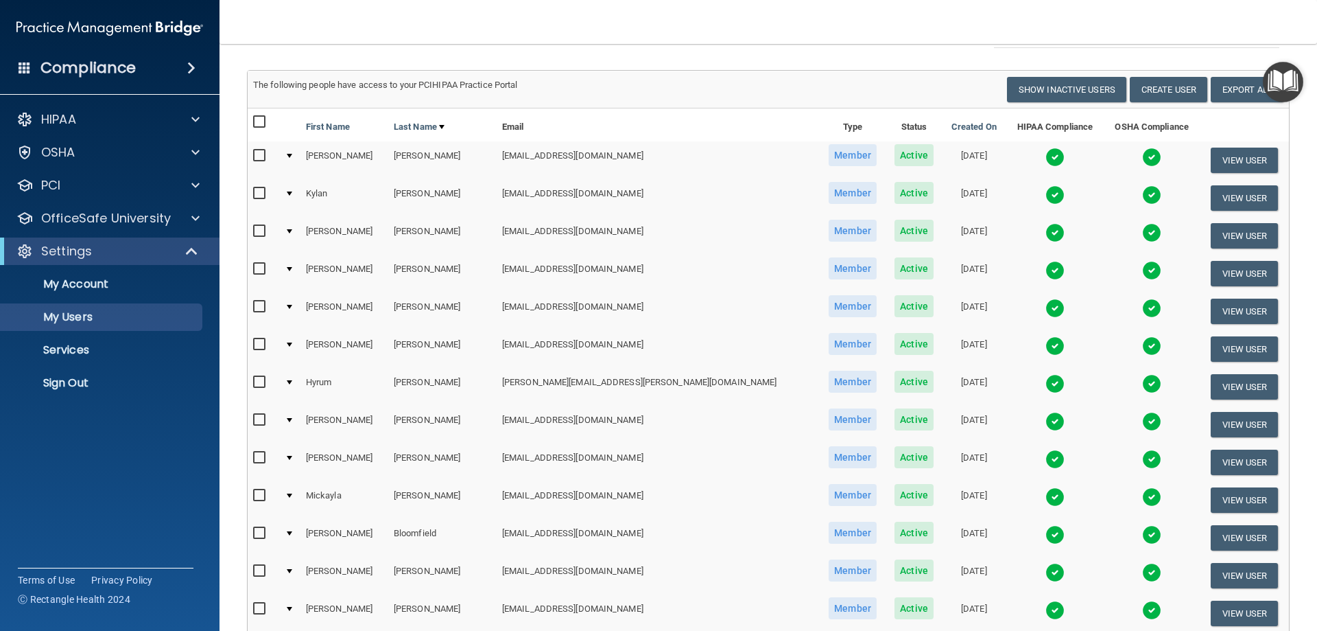 Image resolution: width=1317 pixels, height=631 pixels. Describe the element at coordinates (58, 152) in the screenshot. I see `p: OSHA` at that location.